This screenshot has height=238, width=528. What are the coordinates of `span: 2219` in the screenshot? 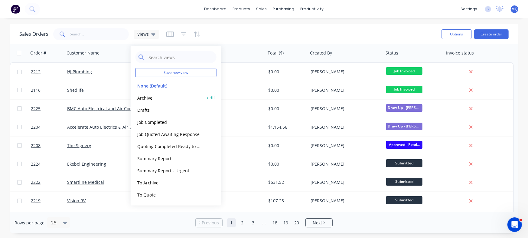 It's located at (36, 200).